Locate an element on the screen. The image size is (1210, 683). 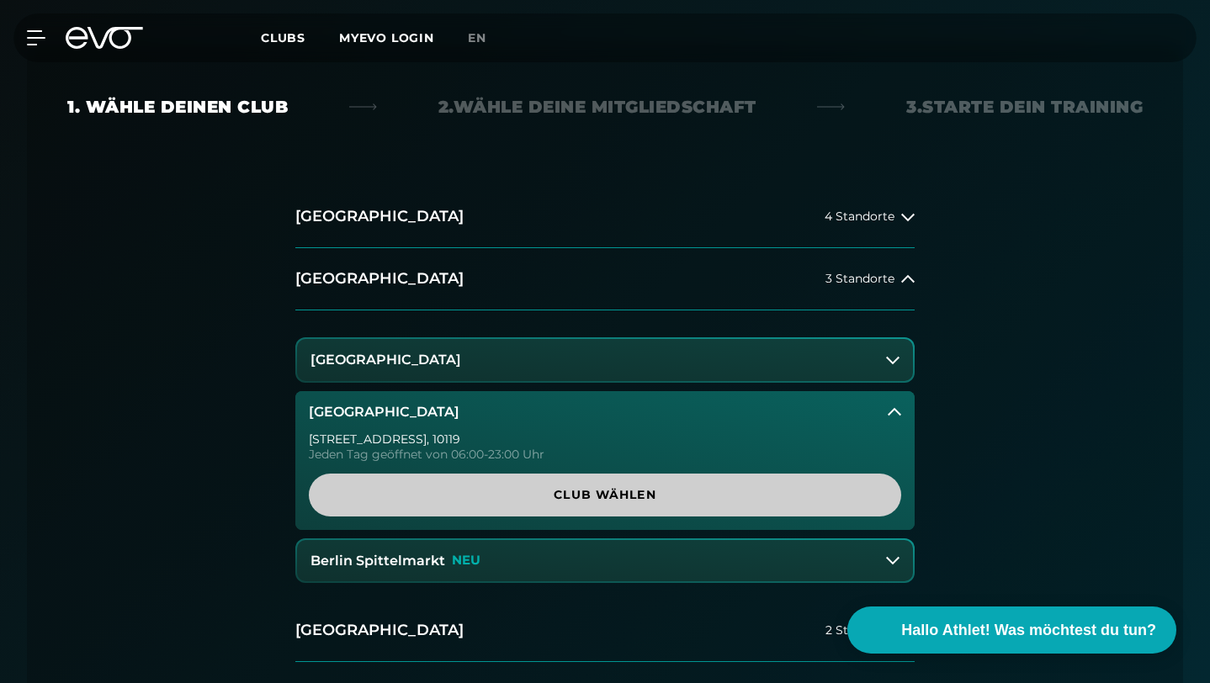
a: MYEVO LOGIN is located at coordinates (386, 38).